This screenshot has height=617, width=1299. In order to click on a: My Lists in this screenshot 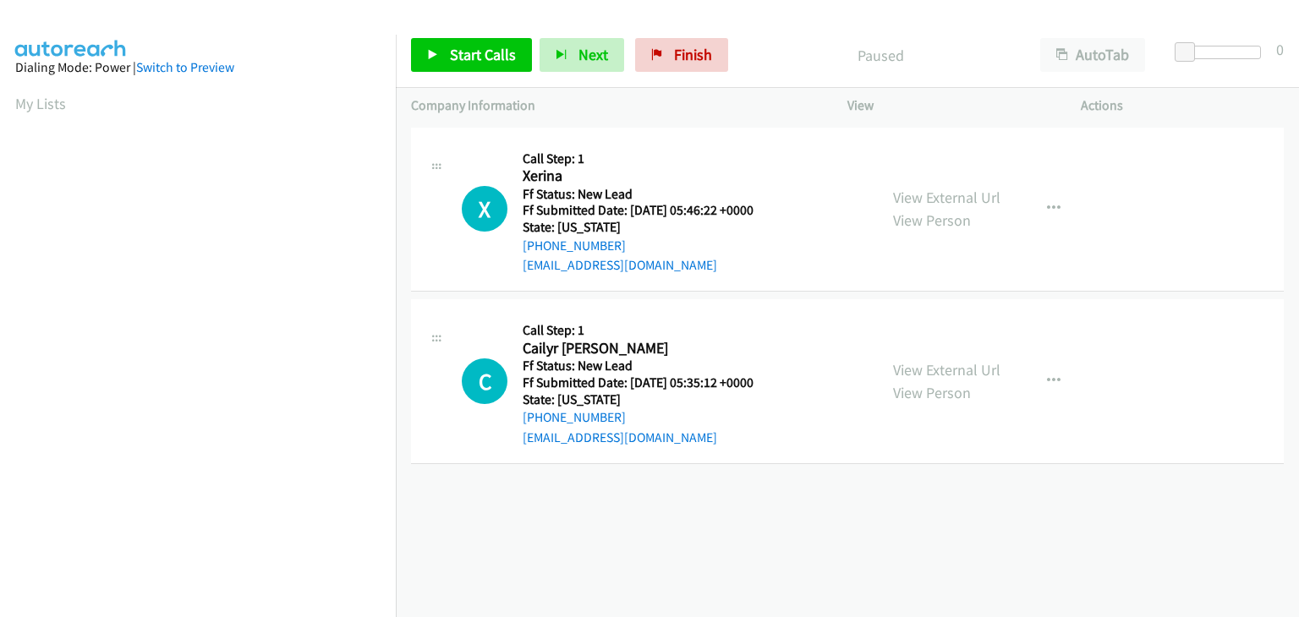, I will do `click(41, 103)`.